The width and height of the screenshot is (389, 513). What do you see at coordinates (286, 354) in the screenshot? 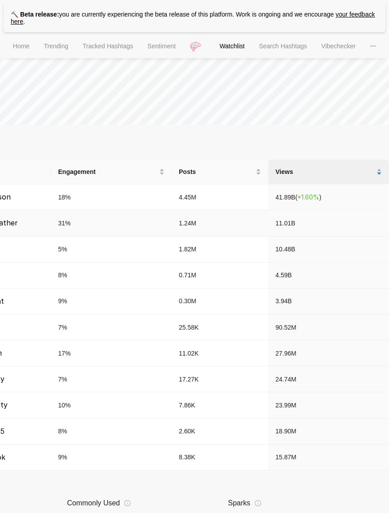
I see `span: 27.96M` at bounding box center [286, 354].